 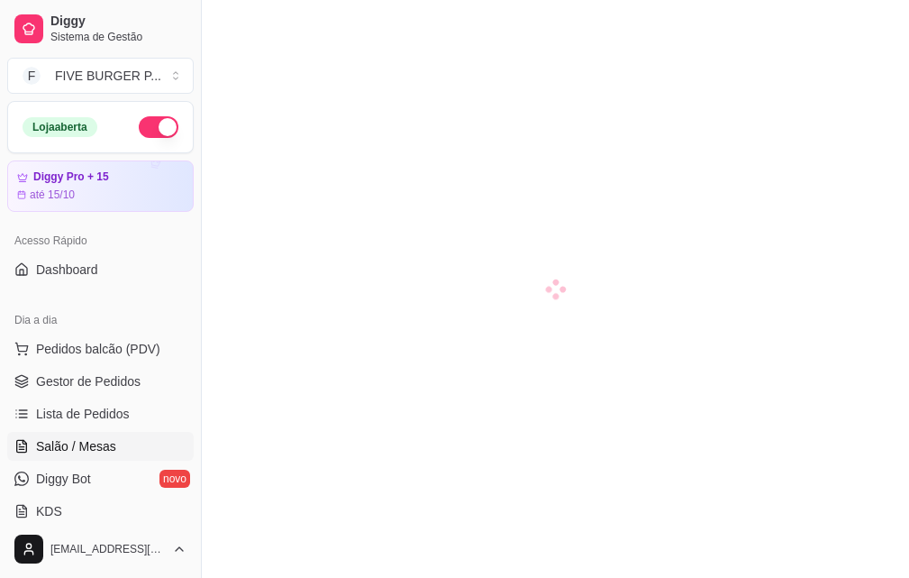 What do you see at coordinates (98, 349) in the screenshot?
I see `span: Pedidos balcão (PDV)` at bounding box center [98, 349].